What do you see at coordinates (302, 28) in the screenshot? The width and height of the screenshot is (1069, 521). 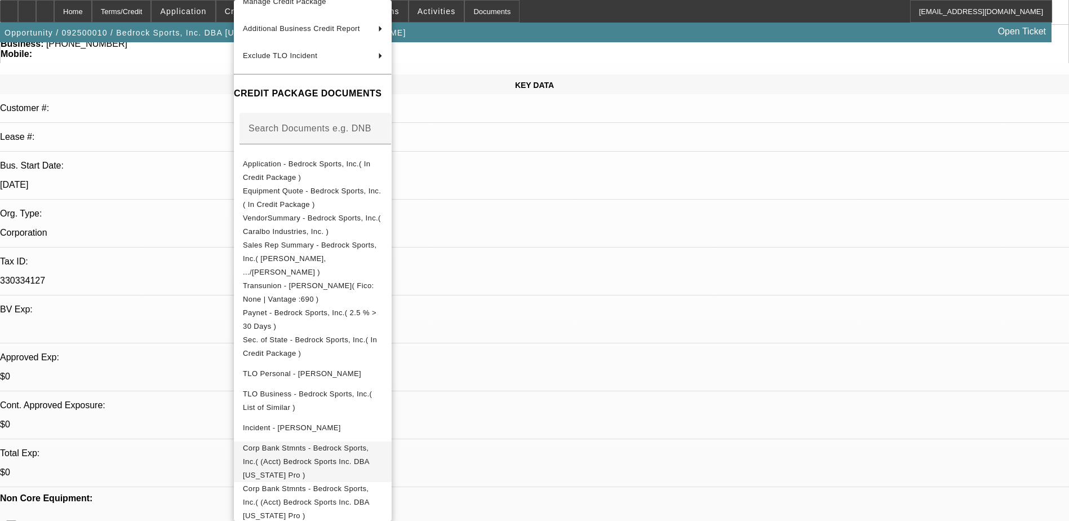 I see `span: Additional Business Credit Report` at bounding box center [302, 28].